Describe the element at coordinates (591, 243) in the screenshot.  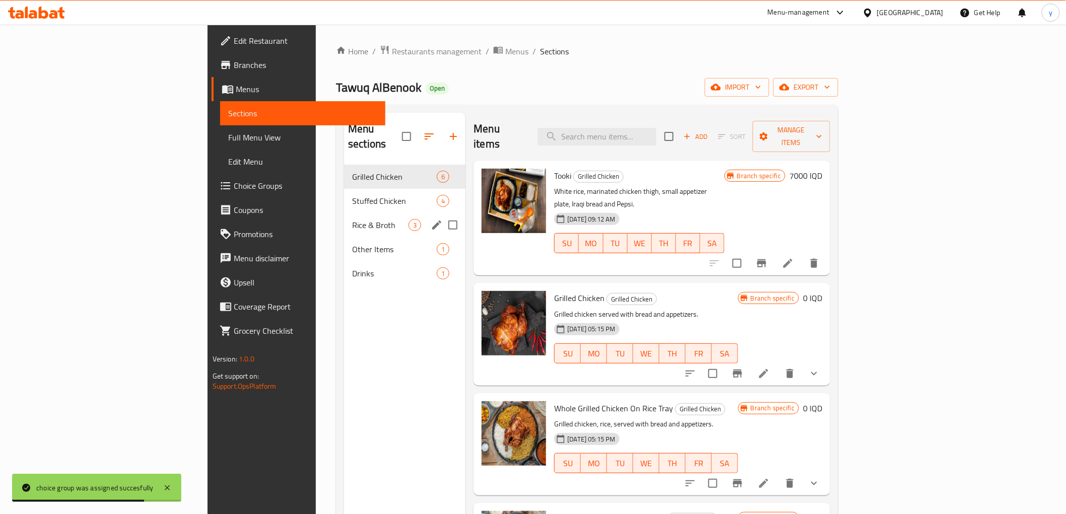
I see `button: MO` at that location.